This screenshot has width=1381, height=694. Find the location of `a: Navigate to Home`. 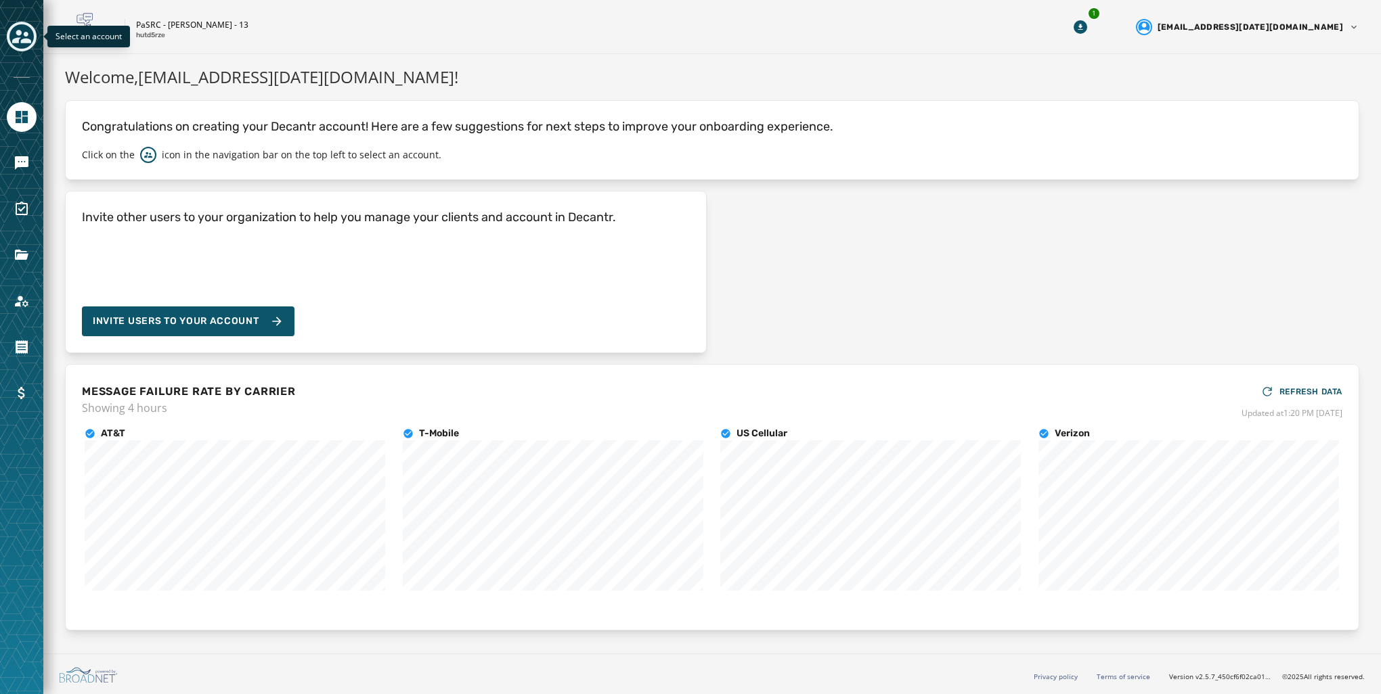

a: Navigate to Home is located at coordinates (22, 117).